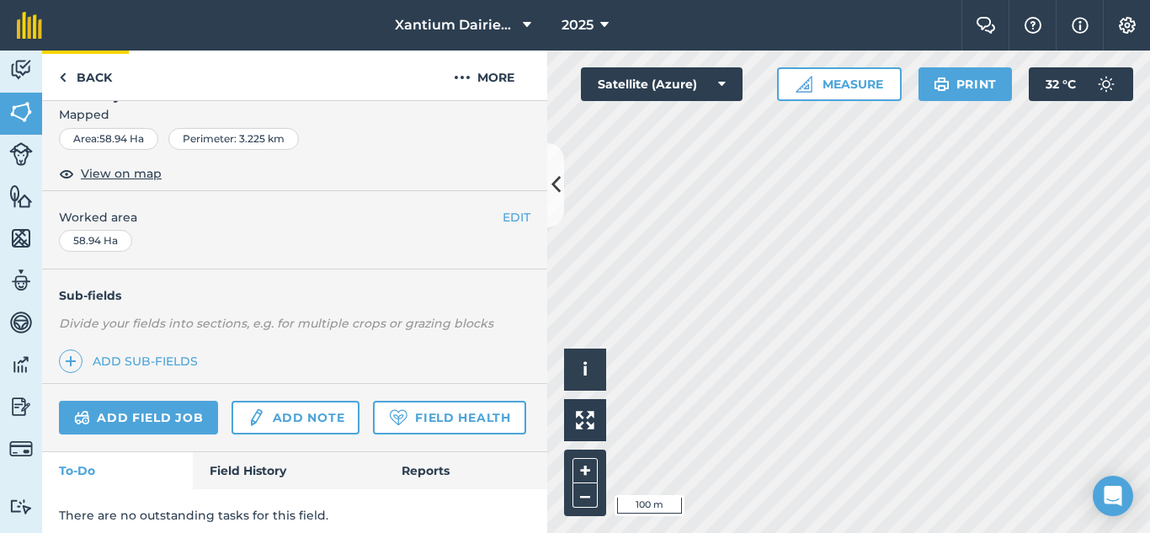  Describe the element at coordinates (1081, 84) in the screenshot. I see `button: 32 °C` at that location.